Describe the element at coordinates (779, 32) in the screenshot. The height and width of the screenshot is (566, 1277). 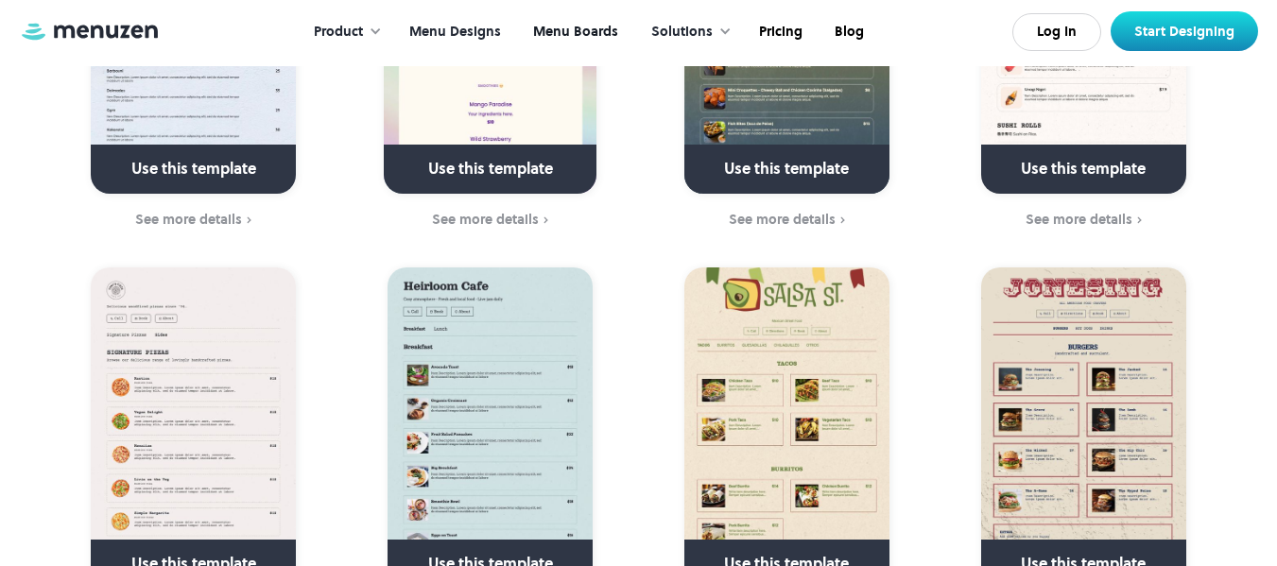
I see `a: Pricing` at that location.